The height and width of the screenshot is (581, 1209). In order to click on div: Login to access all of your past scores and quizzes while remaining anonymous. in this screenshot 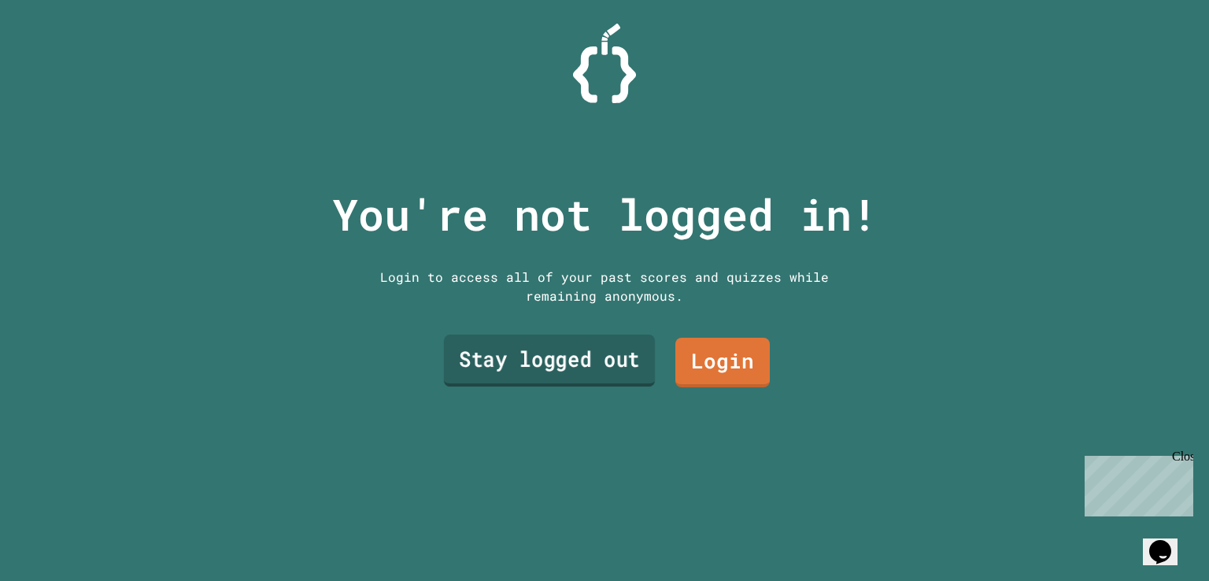, I will do `click(604, 286)`.